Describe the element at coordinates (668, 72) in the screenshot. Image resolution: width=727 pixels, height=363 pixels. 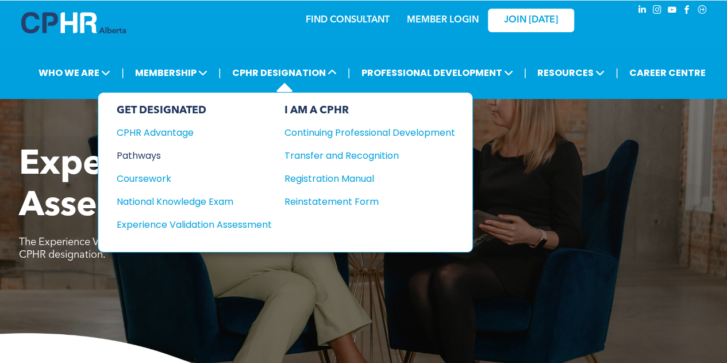
I see `a: CAREER CENTRE` at that location.